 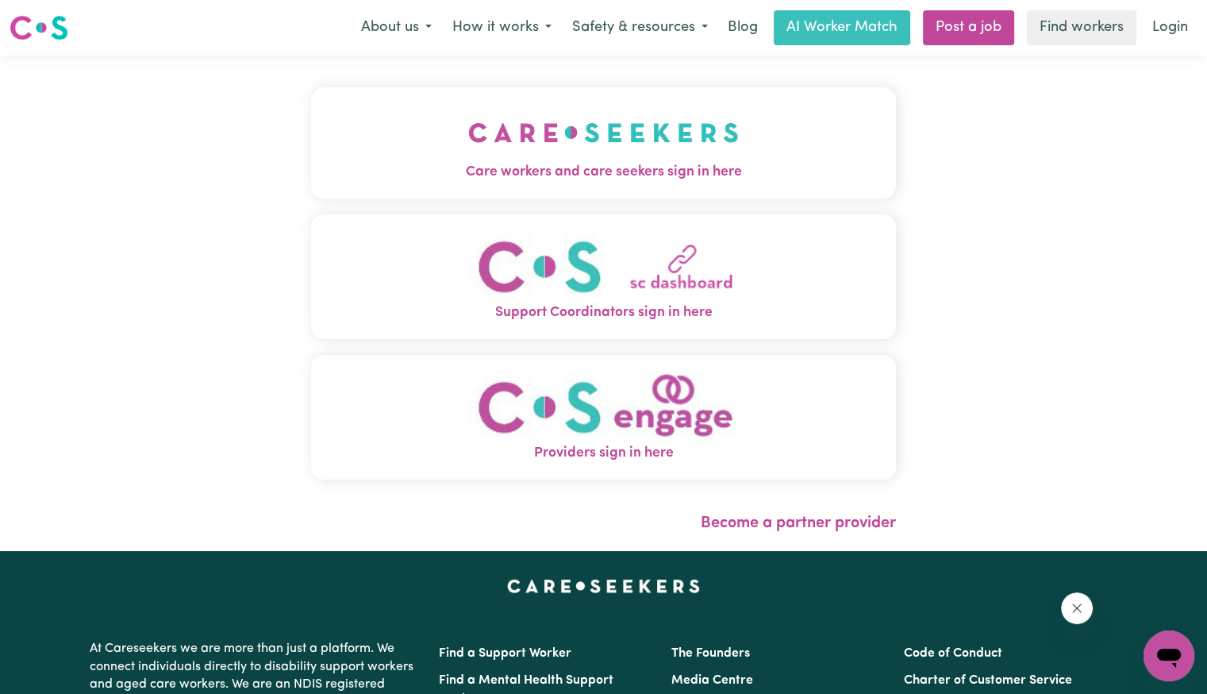 What do you see at coordinates (505, 653) in the screenshot?
I see `a: Find a Support Worker` at bounding box center [505, 653].